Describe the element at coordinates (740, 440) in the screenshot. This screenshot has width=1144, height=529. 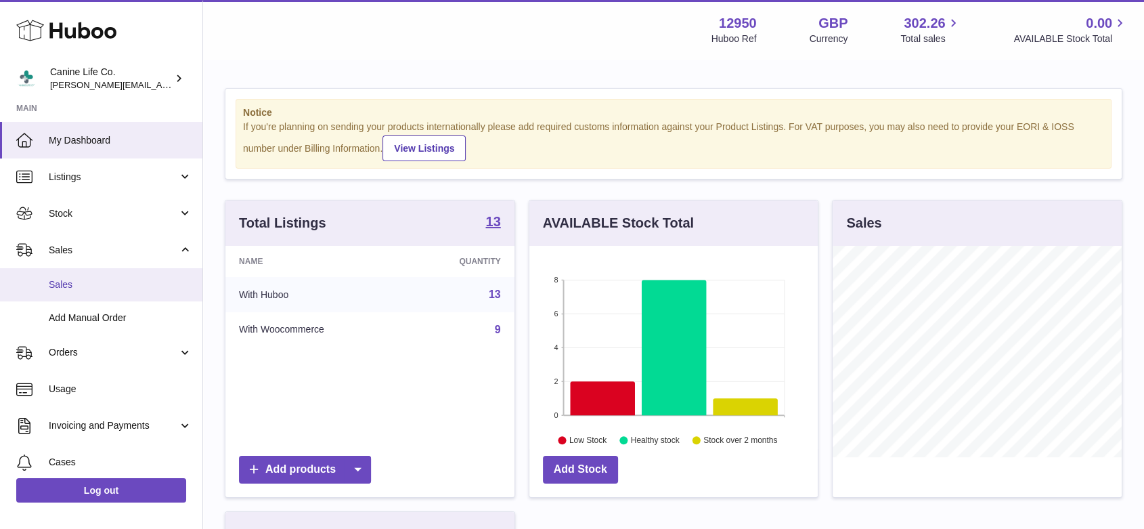
I see `text: Stock over 2 months` at that location.